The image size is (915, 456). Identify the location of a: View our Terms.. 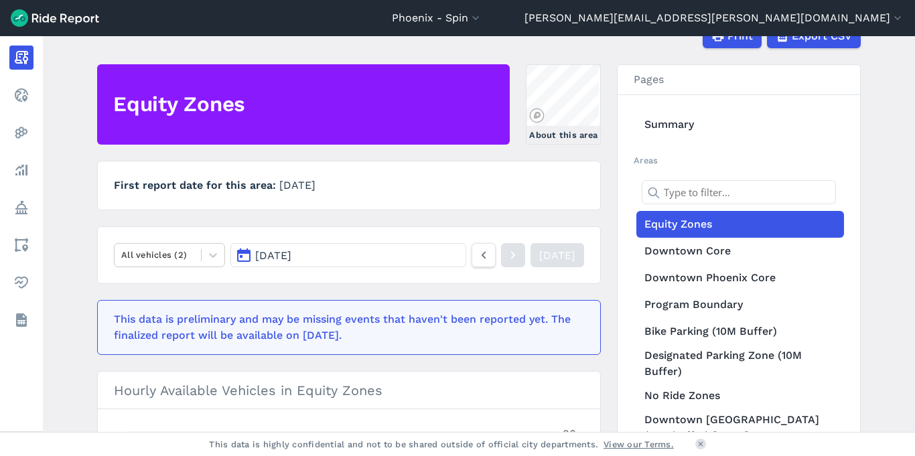
(638, 444).